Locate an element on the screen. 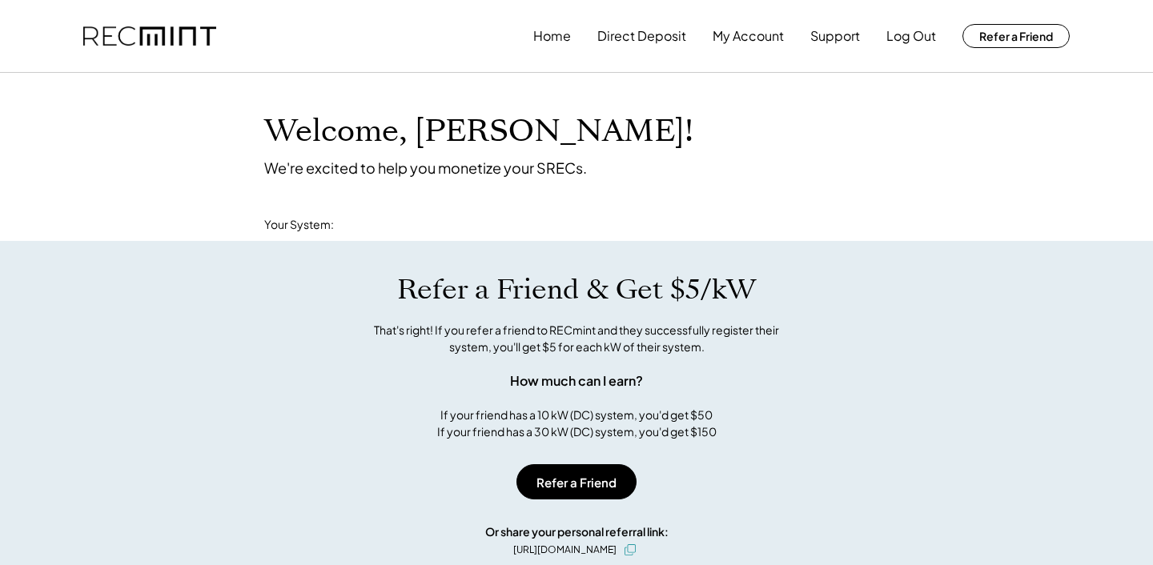 The height and width of the screenshot is (565, 1153). button: My Account is located at coordinates (748, 36).